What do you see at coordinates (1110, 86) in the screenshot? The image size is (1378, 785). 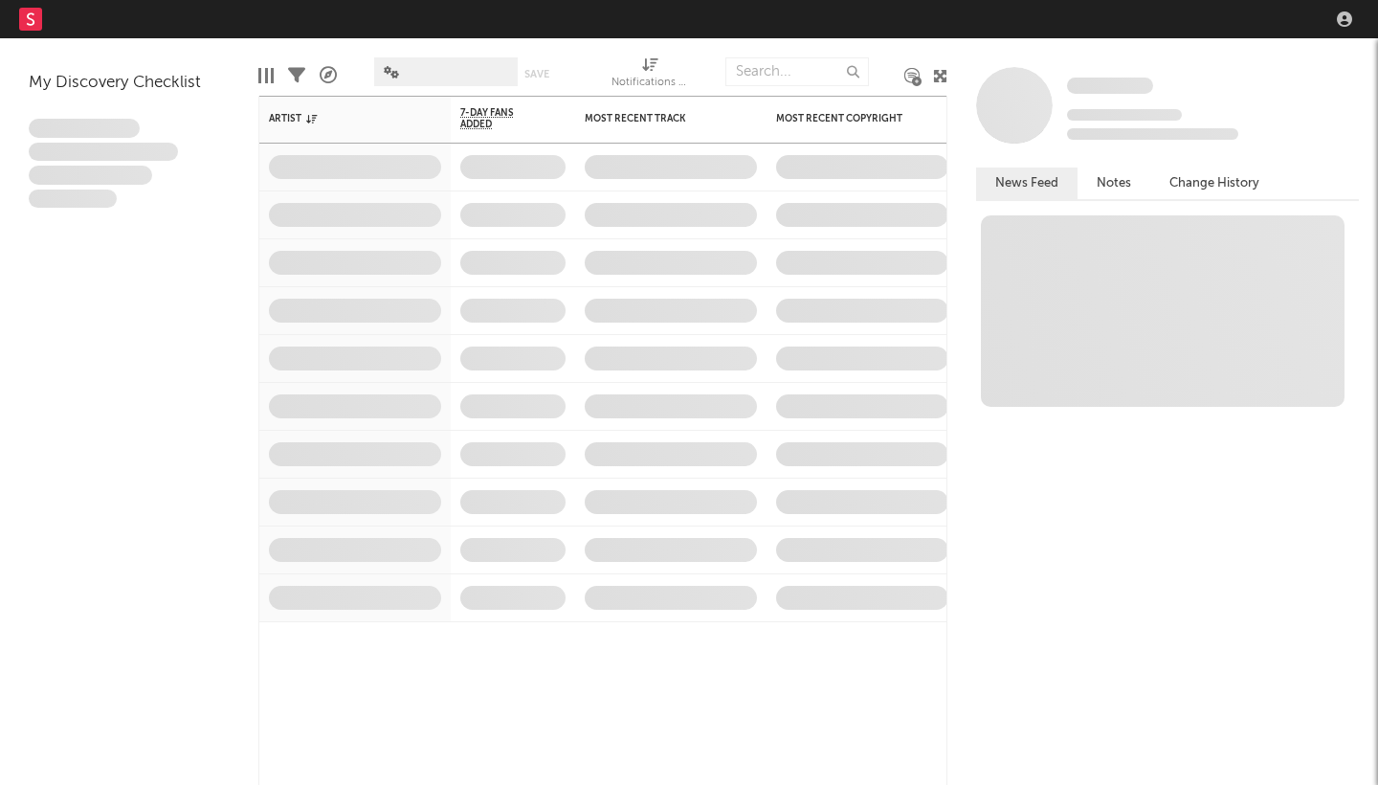 I see `a: Some Artist` at bounding box center [1110, 86].